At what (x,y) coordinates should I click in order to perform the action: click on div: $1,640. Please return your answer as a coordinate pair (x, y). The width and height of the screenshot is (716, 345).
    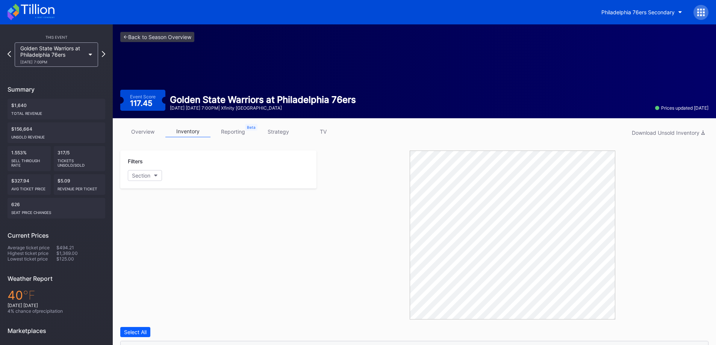
    Looking at the image, I should click on (56, 109).